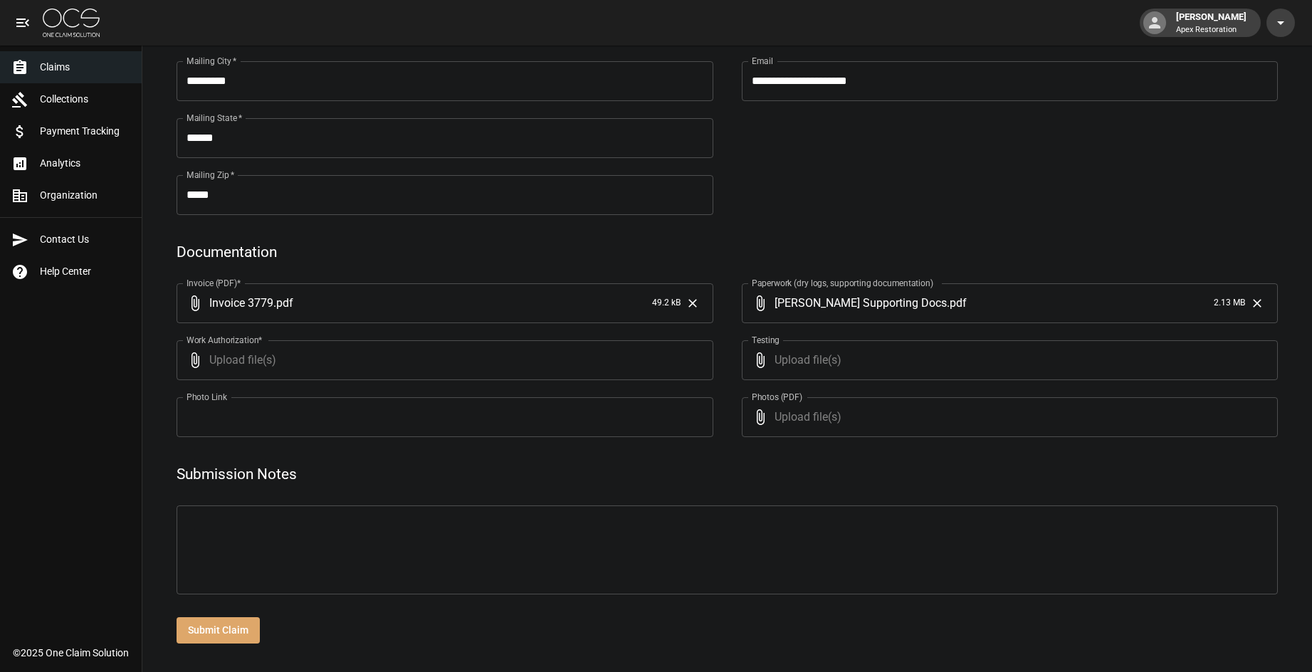 The height and width of the screenshot is (672, 1312). What do you see at coordinates (777, 396) in the screenshot?
I see `label: Photos (PDF)` at bounding box center [777, 396].